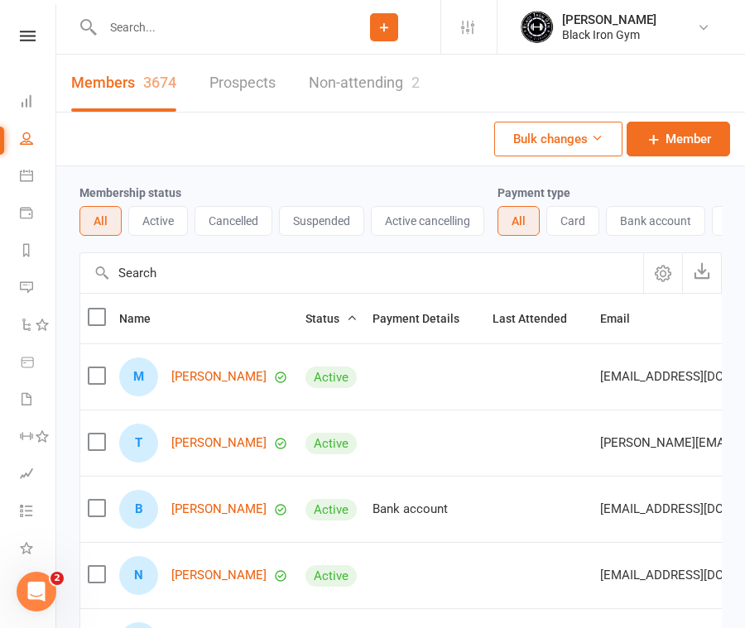 The height and width of the screenshot is (628, 745). Describe the element at coordinates (573, 221) in the screenshot. I see `button: Card` at that location.